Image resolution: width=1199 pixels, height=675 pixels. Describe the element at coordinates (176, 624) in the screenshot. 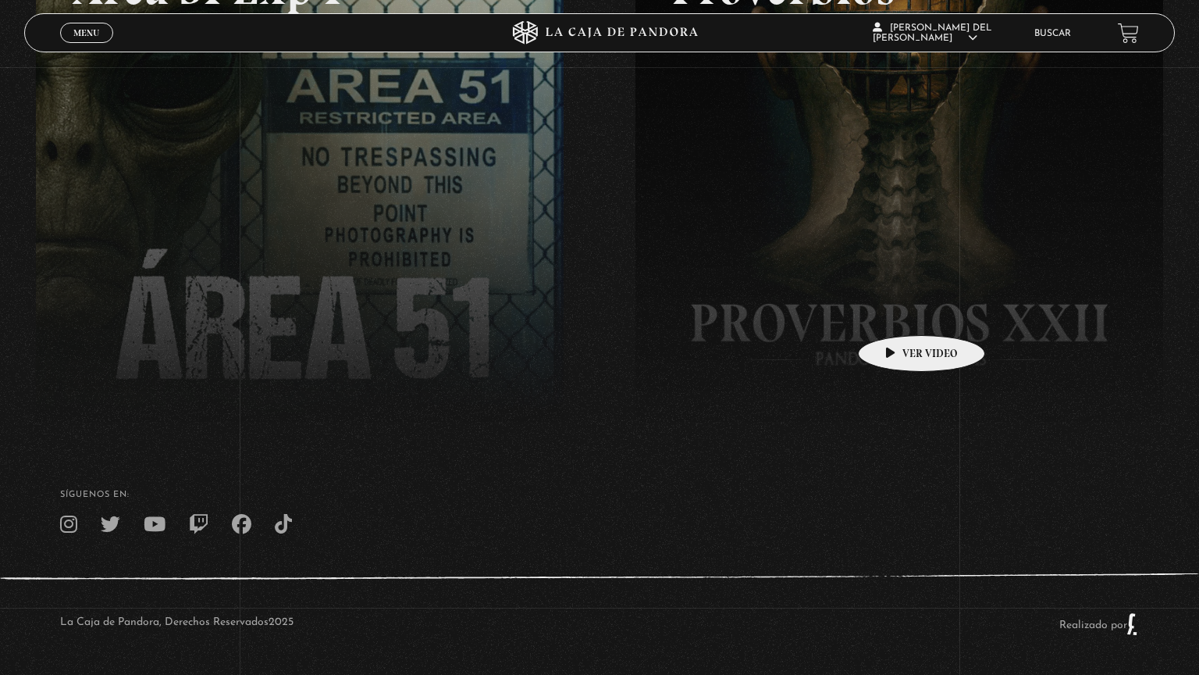

I see `p: La Caja de Pandora, Derechos Reservados 2025` at that location.